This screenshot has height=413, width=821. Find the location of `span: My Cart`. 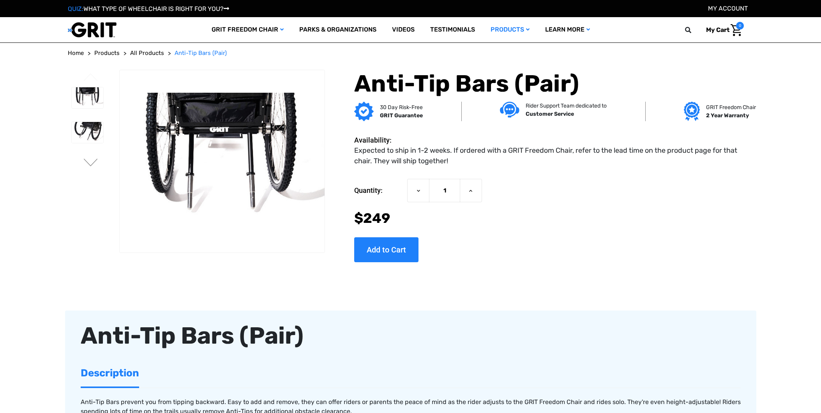

span: My Cart is located at coordinates (718, 30).